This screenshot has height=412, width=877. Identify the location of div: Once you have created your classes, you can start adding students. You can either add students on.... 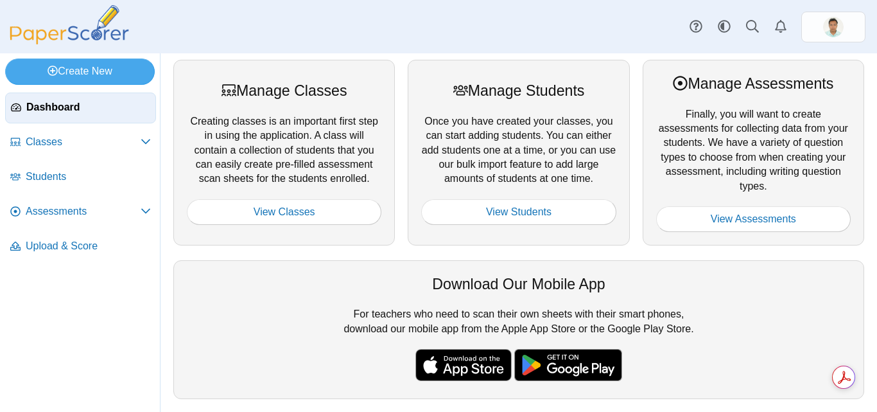
(518, 152).